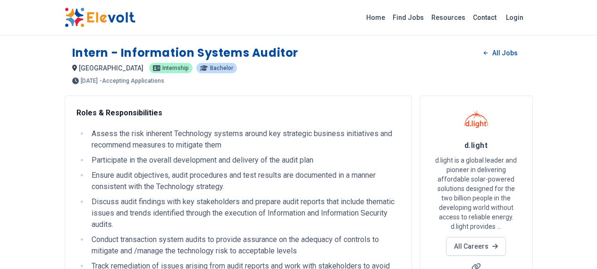 The width and height of the screenshot is (597, 269). What do you see at coordinates (132, 81) in the screenshot?
I see `p: - Accepting Applications` at bounding box center [132, 81].